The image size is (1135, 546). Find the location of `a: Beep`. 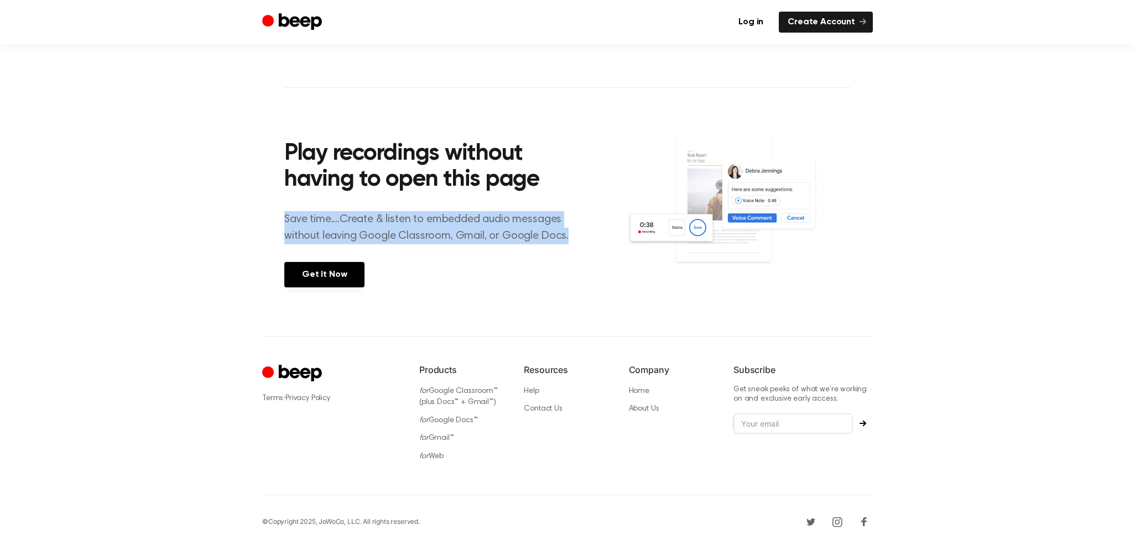

a: Beep is located at coordinates (293, 22).